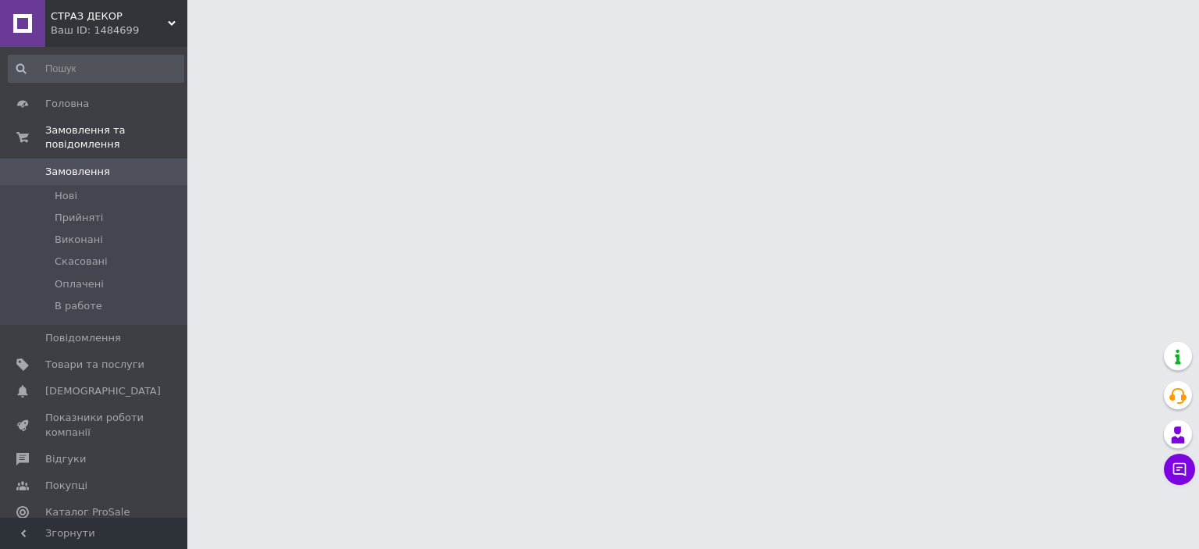 Image resolution: width=1199 pixels, height=549 pixels. What do you see at coordinates (1179, 469) in the screenshot?
I see `button: Чат з покупцем` at bounding box center [1179, 469].